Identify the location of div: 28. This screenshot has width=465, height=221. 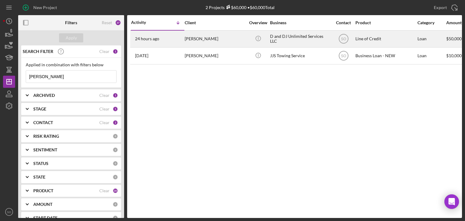
(115, 191).